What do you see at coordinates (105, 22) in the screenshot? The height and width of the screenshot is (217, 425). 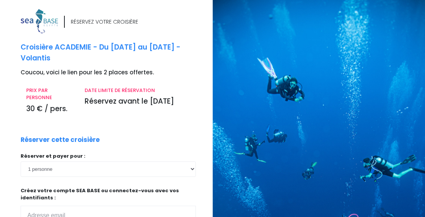 I see `div: RÉSERVEZ VOTRE CROISIÈRE` at bounding box center [105, 22].